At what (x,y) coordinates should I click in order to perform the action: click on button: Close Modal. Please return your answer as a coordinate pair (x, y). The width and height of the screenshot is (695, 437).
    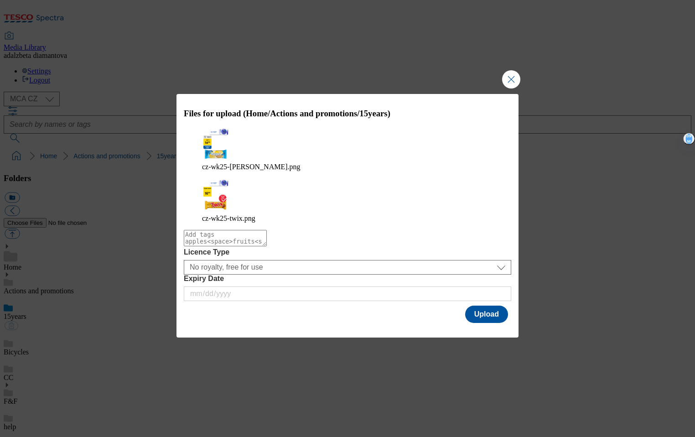
    Looking at the image, I should click on (511, 79).